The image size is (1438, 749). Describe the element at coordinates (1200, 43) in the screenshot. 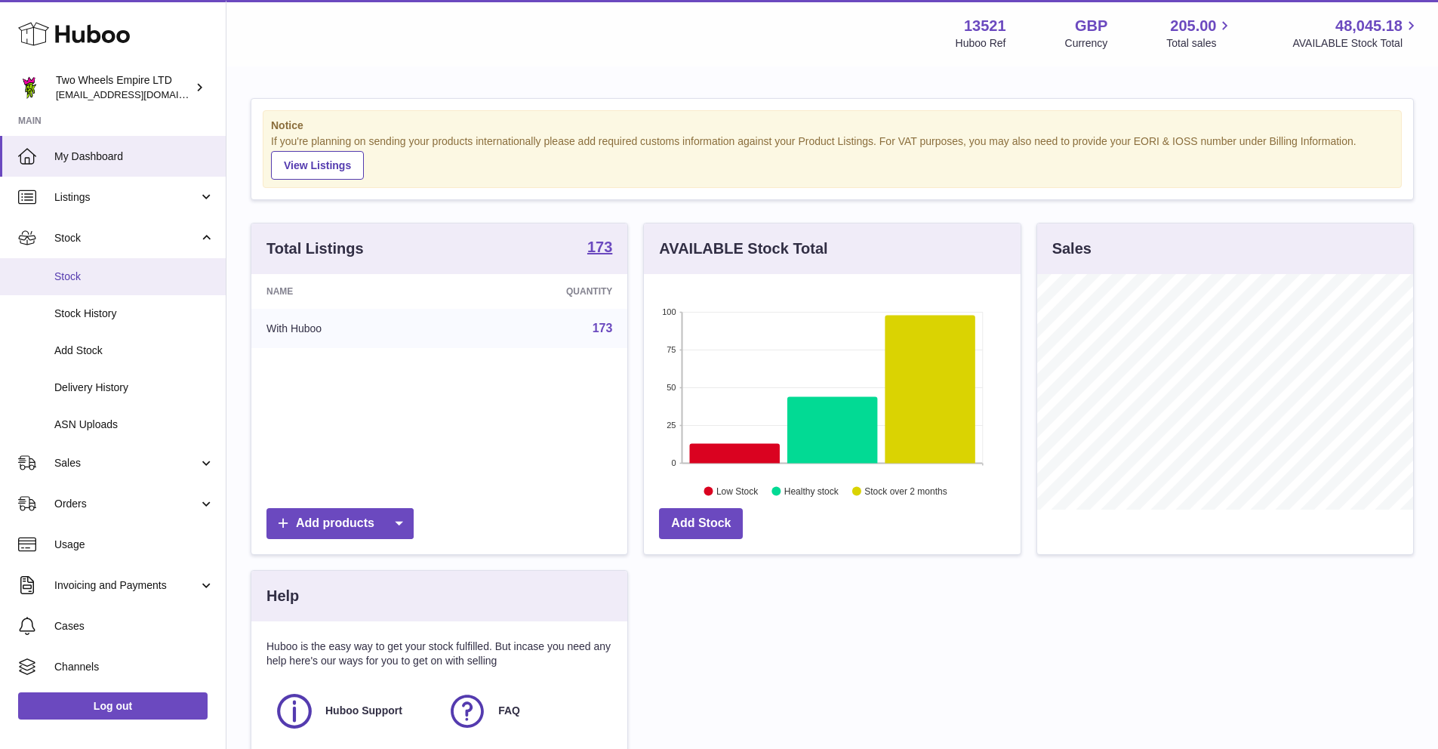

I see `span: Total sales` at that location.